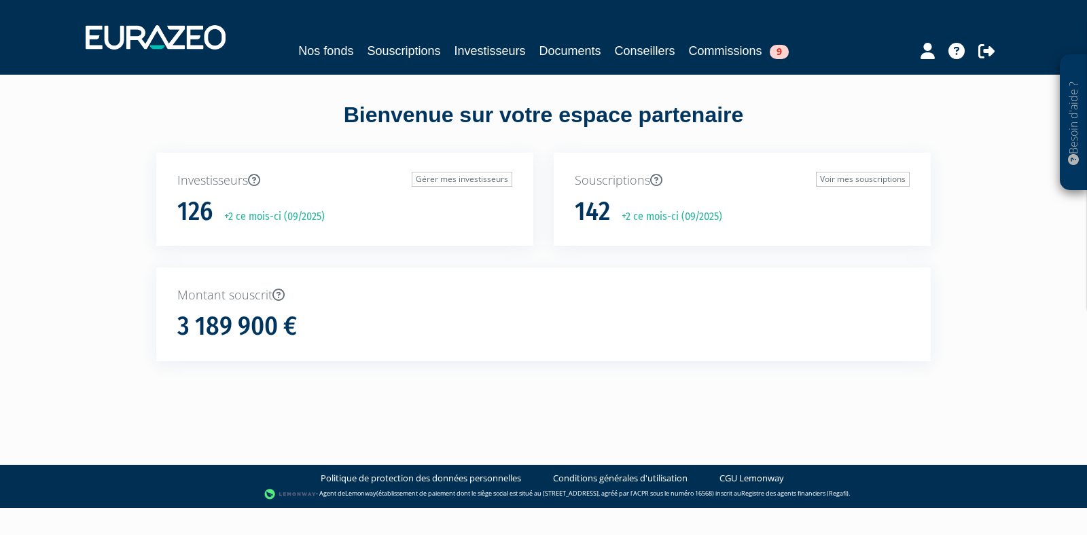  What do you see at coordinates (795, 493) in the screenshot?
I see `a: Registre des agents financiers (Regafi)` at bounding box center [795, 493].